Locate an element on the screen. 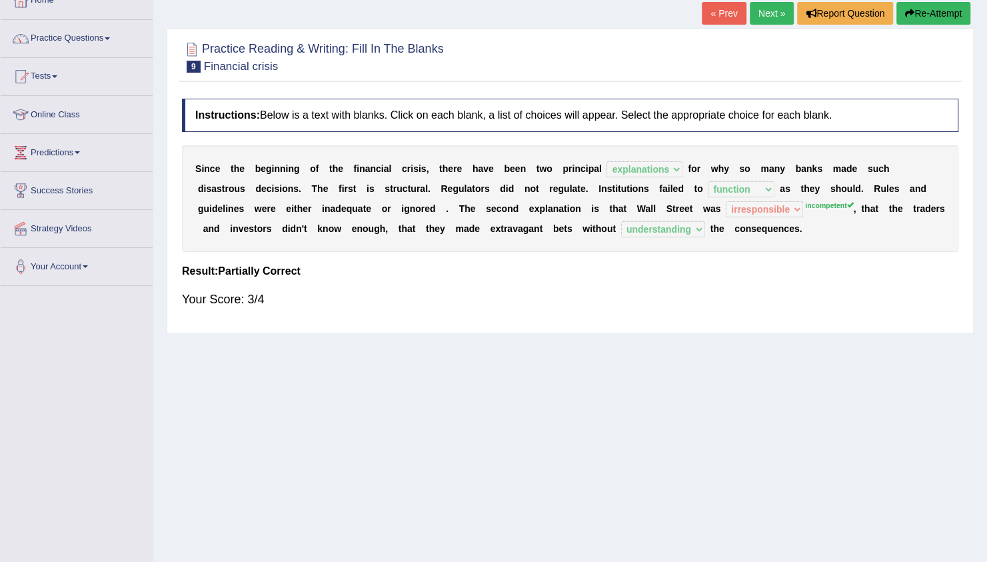 The image size is (987, 562). b: Instructions: is located at coordinates (227, 115).